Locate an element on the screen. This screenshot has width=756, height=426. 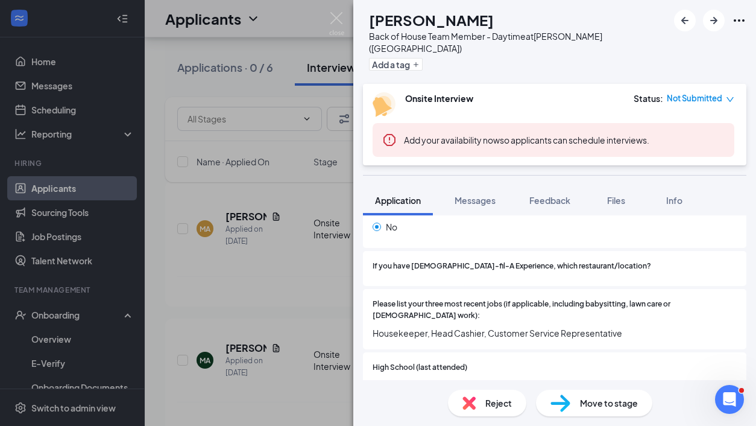
span: Reject is located at coordinates (499, 403).